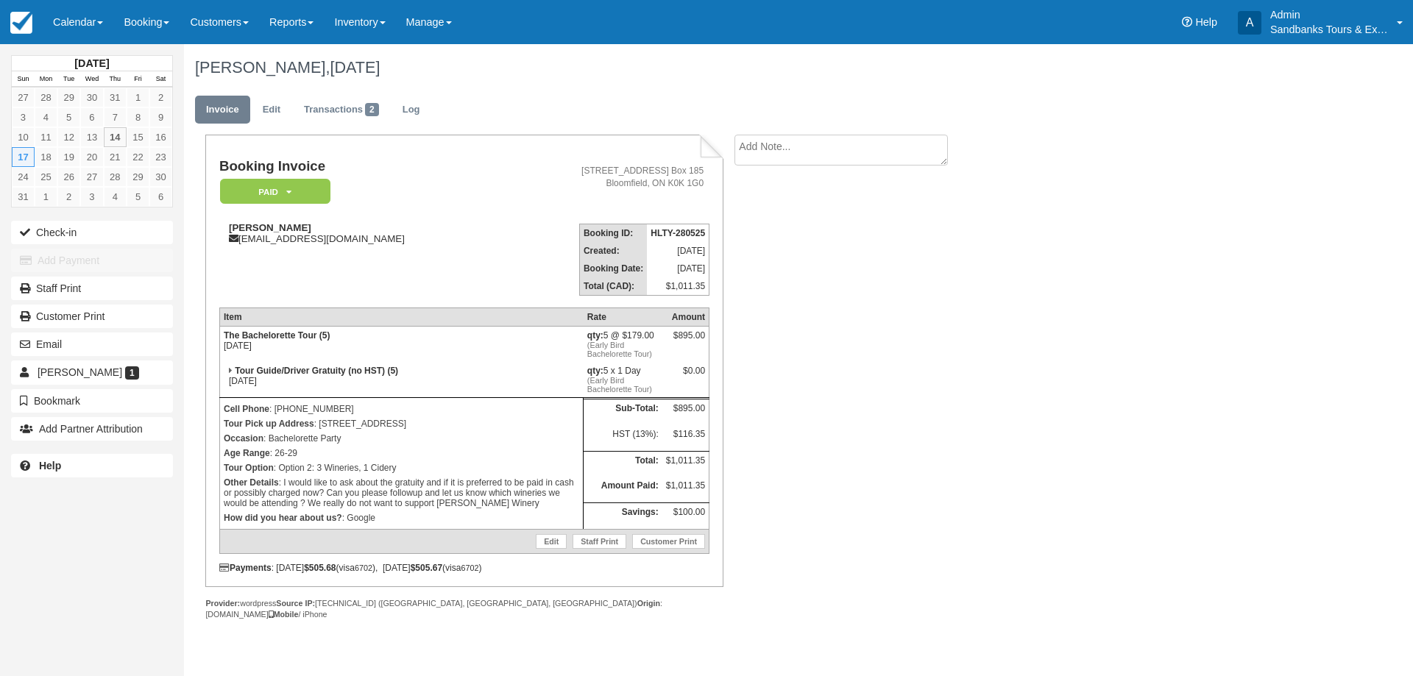 This screenshot has width=1413, height=676. Describe the element at coordinates (249, 468) in the screenshot. I see `strong: Tour Option` at that location.